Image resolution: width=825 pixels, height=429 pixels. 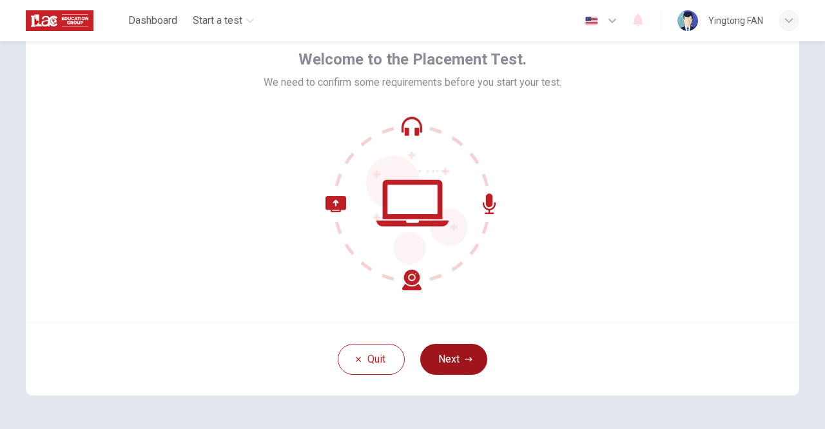 What do you see at coordinates (591, 21) in the screenshot?
I see `img: en` at bounding box center [591, 21].